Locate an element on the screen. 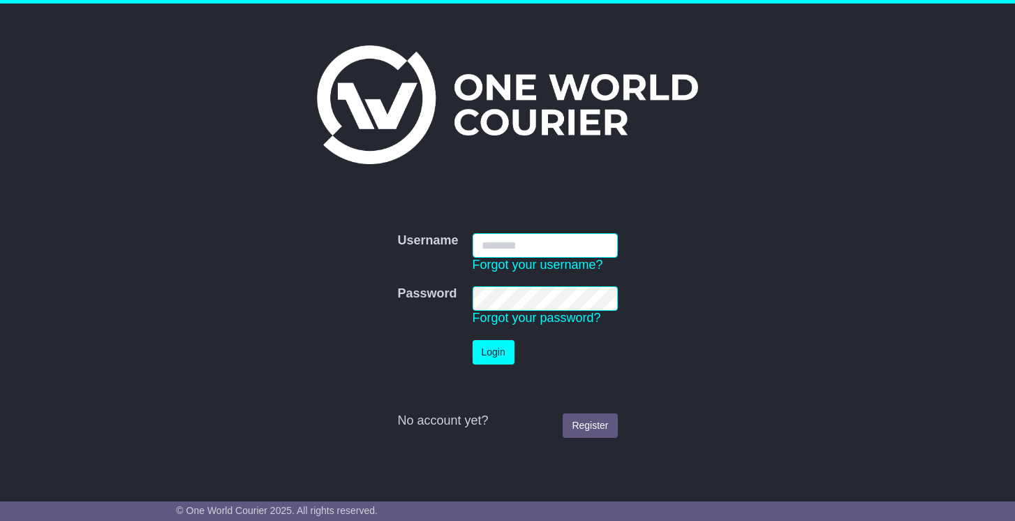 This screenshot has width=1015, height=521. img: One World is located at coordinates (508, 105).